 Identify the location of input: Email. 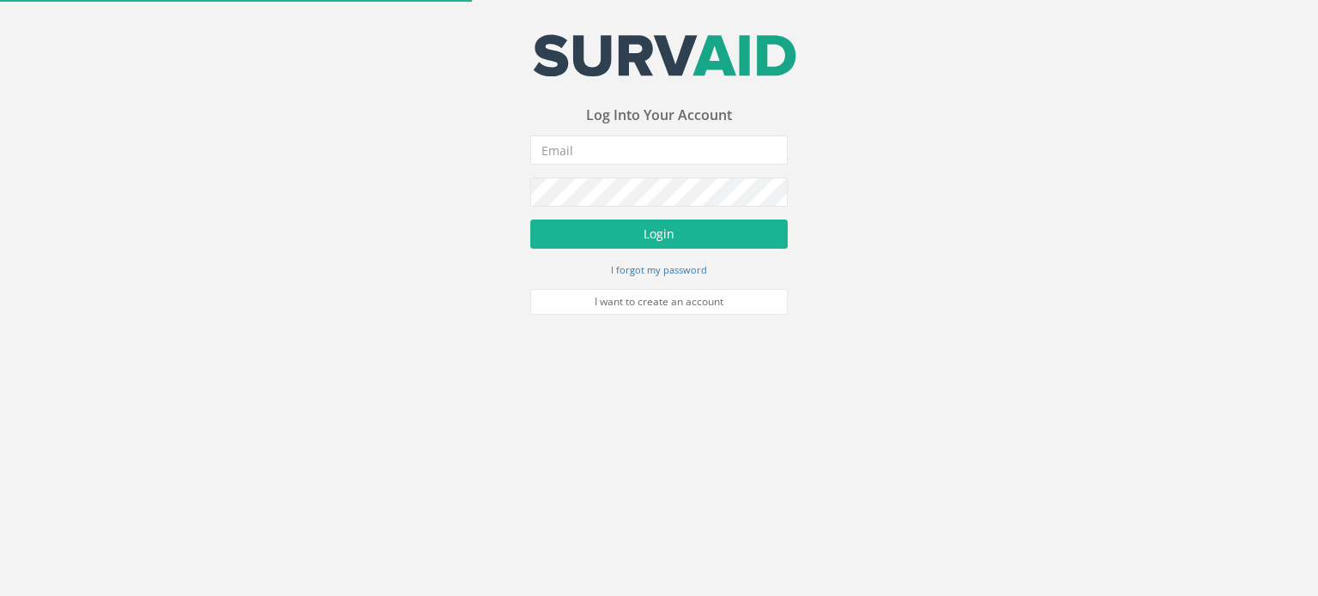
(659, 150).